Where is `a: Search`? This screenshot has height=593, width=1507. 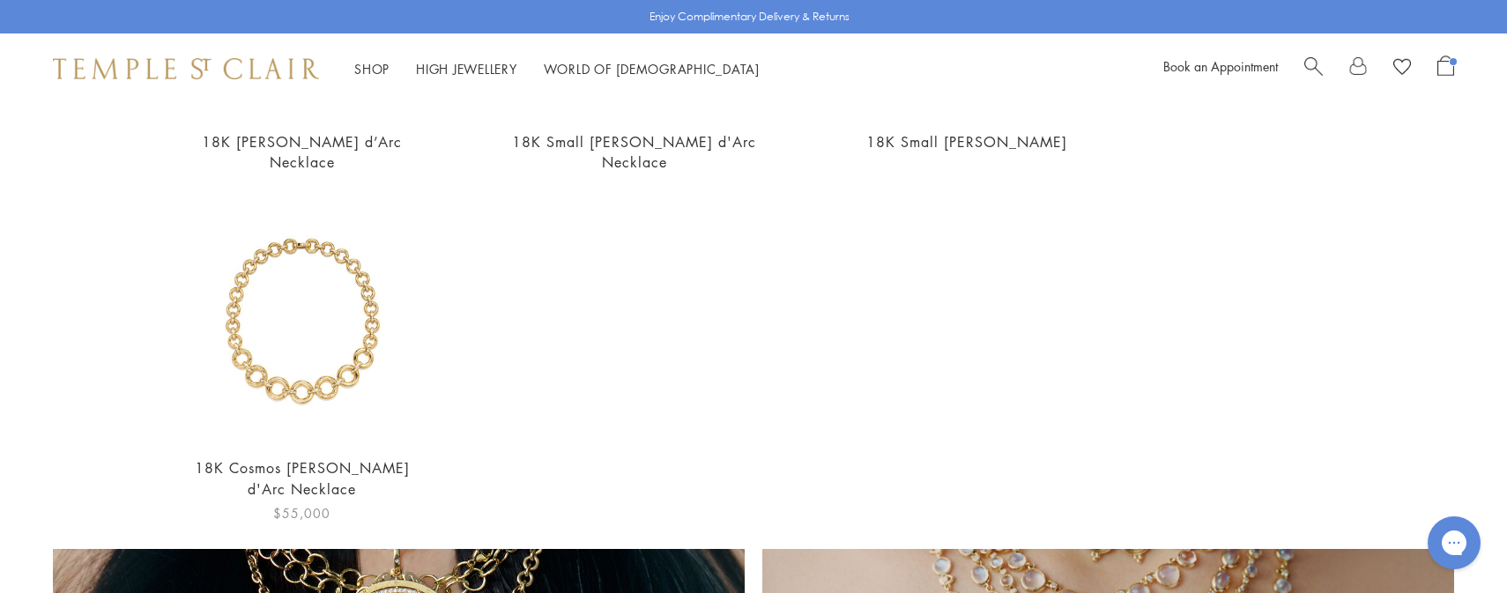
a: Search is located at coordinates (1313, 69).